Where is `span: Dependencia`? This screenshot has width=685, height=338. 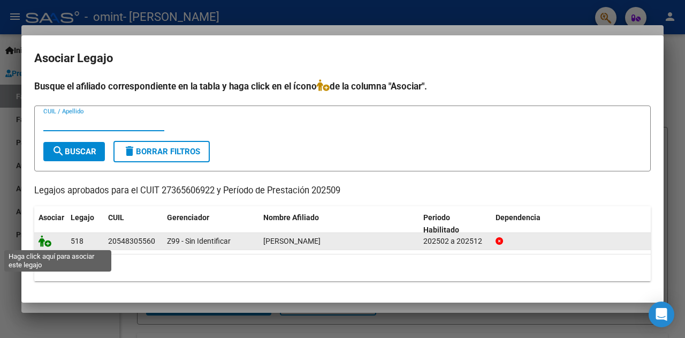 span: Dependencia is located at coordinates (518, 217).